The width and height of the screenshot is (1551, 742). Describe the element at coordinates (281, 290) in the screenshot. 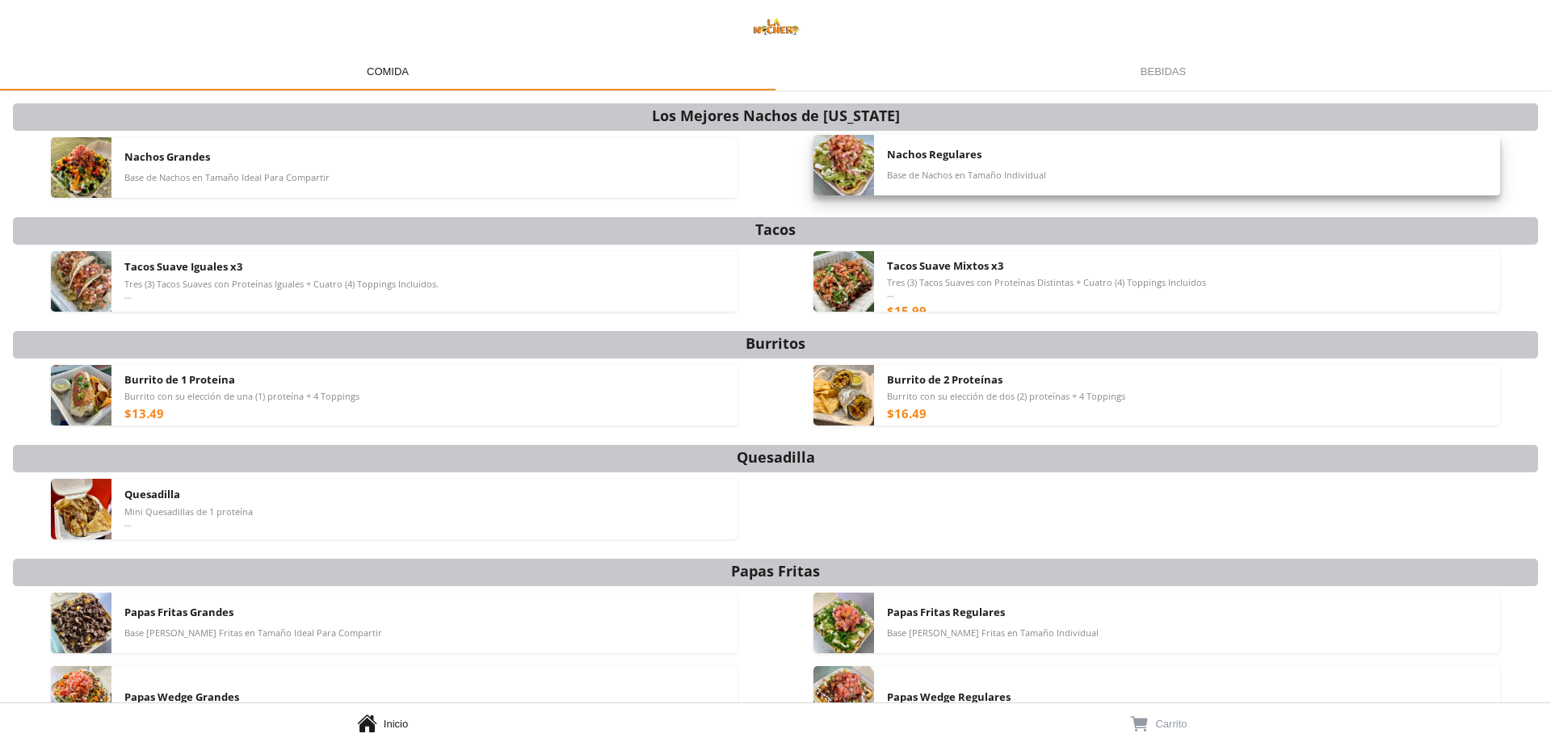

I see `span: Tres (3) Tacos Suaves con Proteínas Iguales + Cuatro (4) Toppings Incluidos. *Toppings Serán Igua...` at that location.